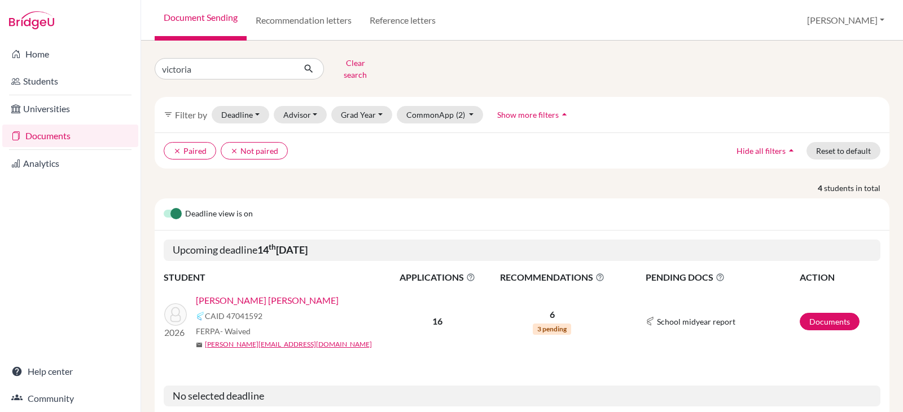  What do you see at coordinates (696, 322) in the screenshot?
I see `span: School midyear report` at bounding box center [696, 322].